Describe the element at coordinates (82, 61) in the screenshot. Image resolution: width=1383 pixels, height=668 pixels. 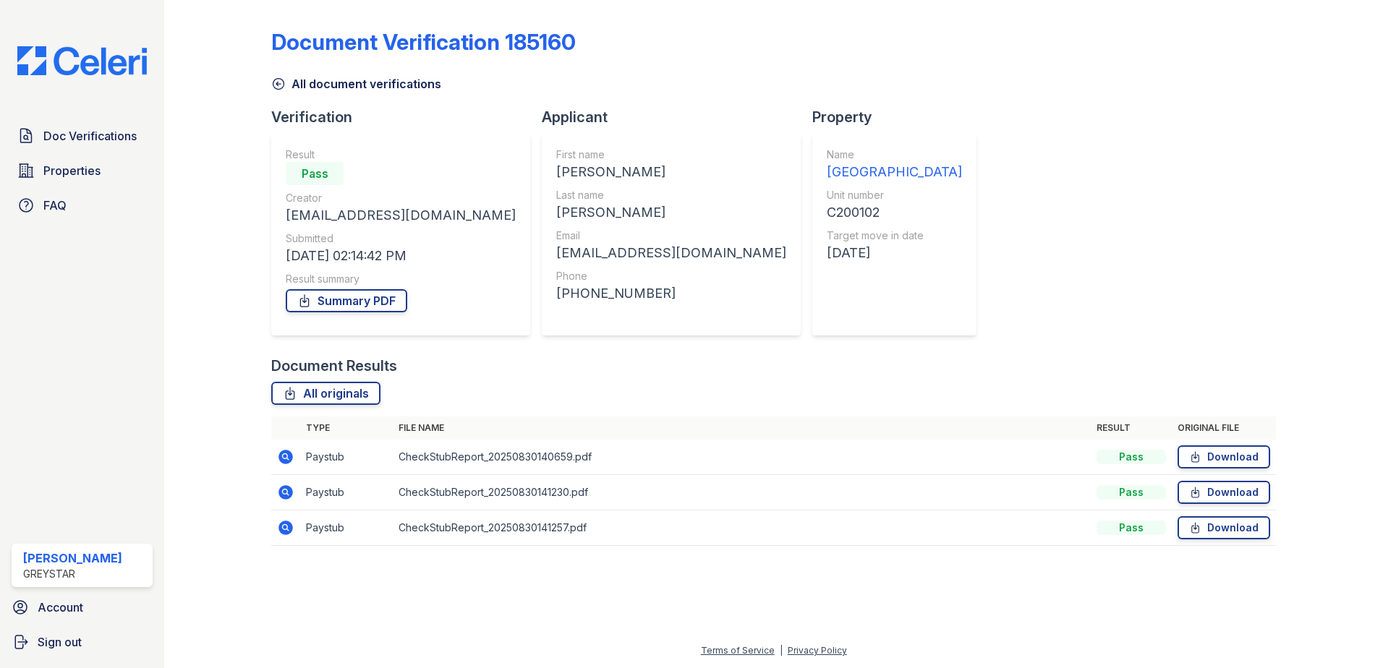
I see `img: CE_Logo_Blue-a8612792a0a2168367f1c8372b55b34899dd931a85d93a1a3d3e32e68fde9ad4.png` at that location.